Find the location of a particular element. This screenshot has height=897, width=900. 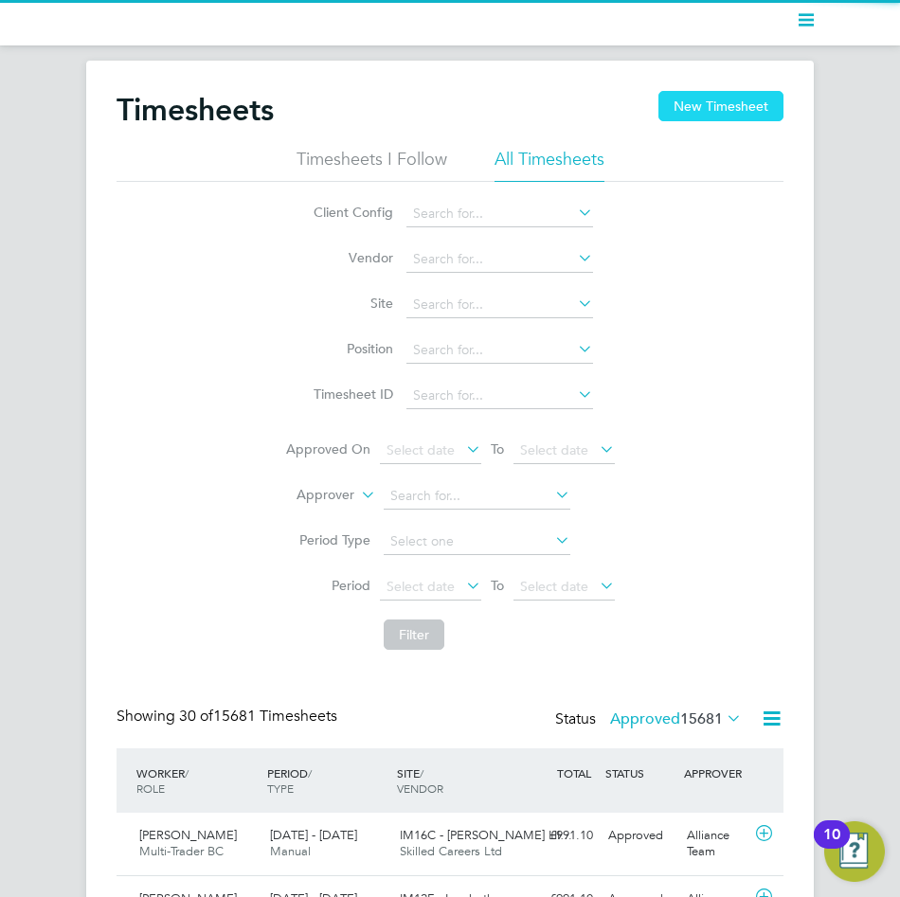

span: Multi-Trader BC is located at coordinates (181, 850).